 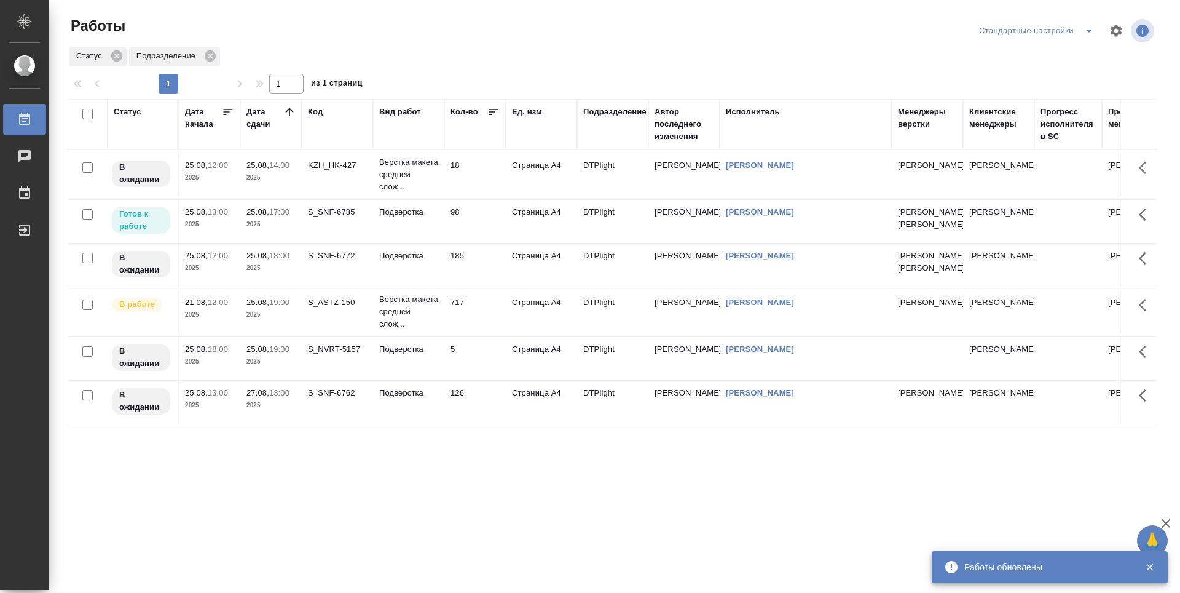 What do you see at coordinates (475, 402) in the screenshot?
I see `td: 126` at bounding box center [475, 402].